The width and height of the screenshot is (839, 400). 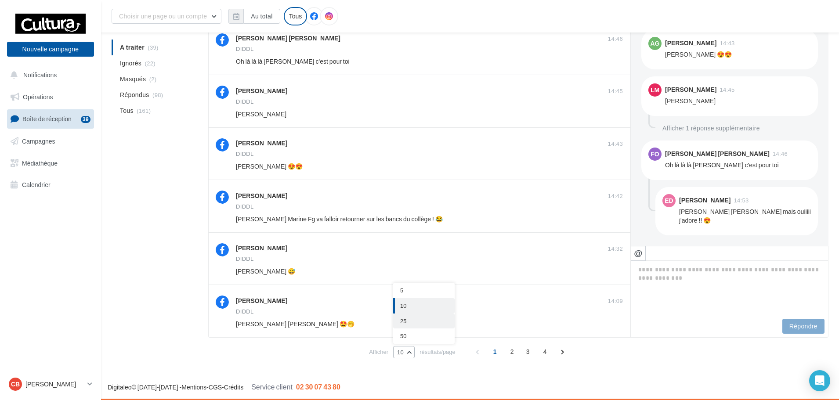 What do you see at coordinates (40, 162) in the screenshot?
I see `span: Médiathèque` at bounding box center [40, 162].